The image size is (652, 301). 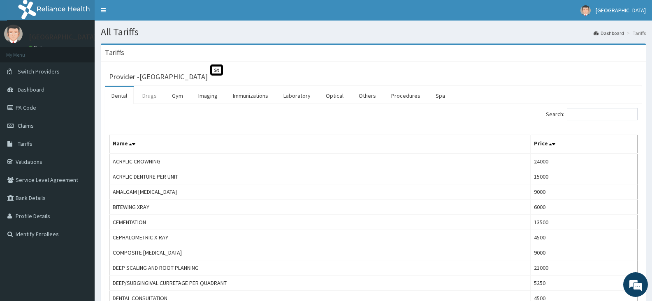 What do you see at coordinates (320, 222) in the screenshot?
I see `td: CEMENTATION` at bounding box center [320, 222].